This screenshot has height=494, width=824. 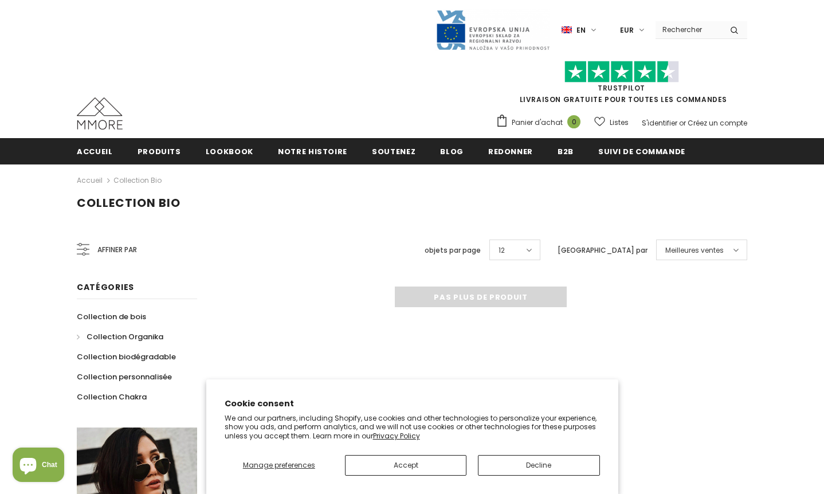 I want to click on span: en, so click(x=581, y=30).